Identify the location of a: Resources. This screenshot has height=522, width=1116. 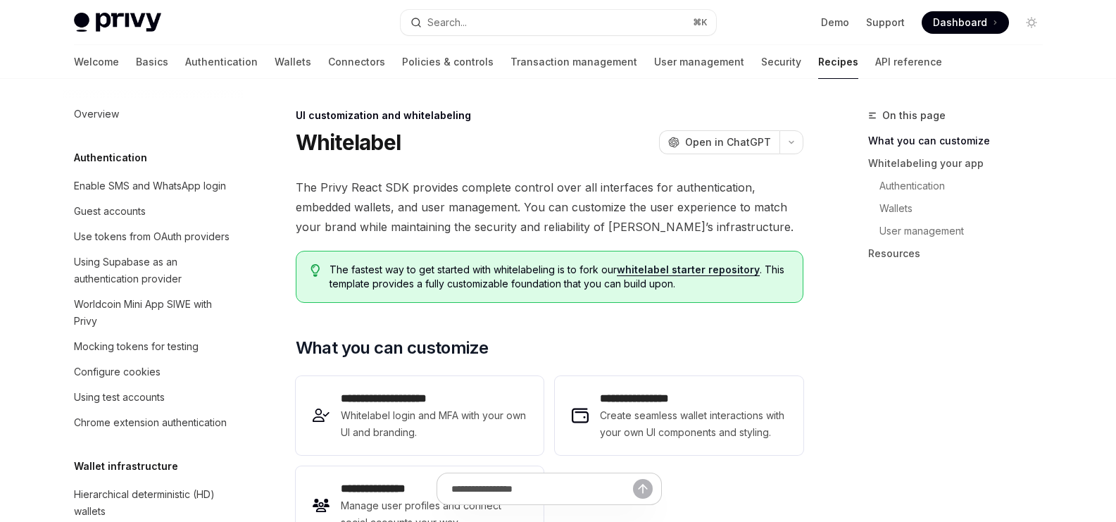
(961, 253).